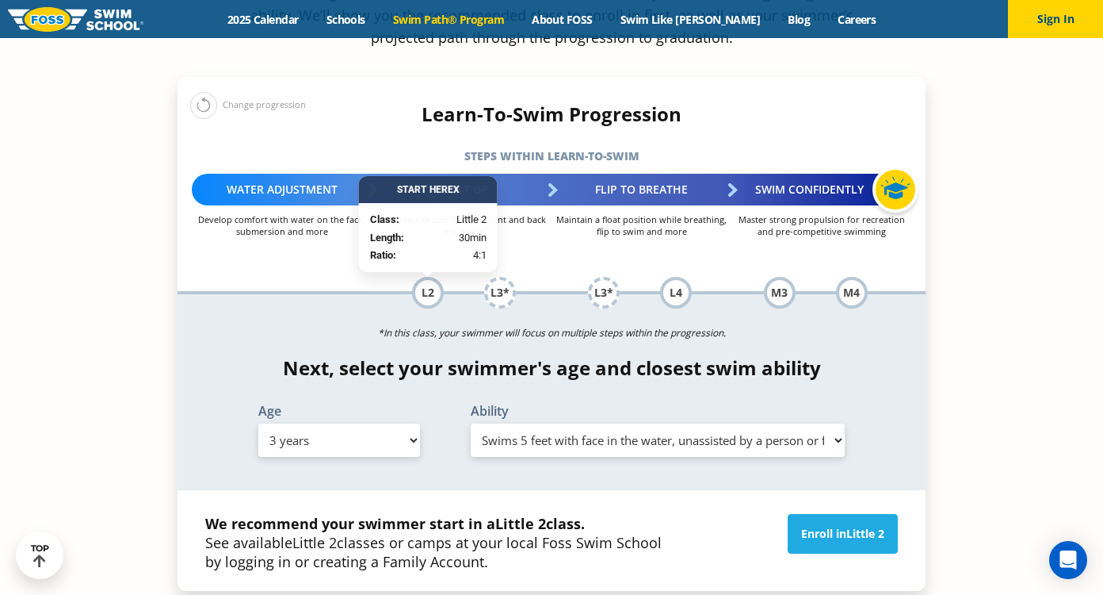 The width and height of the screenshot is (1103, 595). Describe the element at coordinates (821, 189) in the screenshot. I see `div: Swim Confidently` at that location.